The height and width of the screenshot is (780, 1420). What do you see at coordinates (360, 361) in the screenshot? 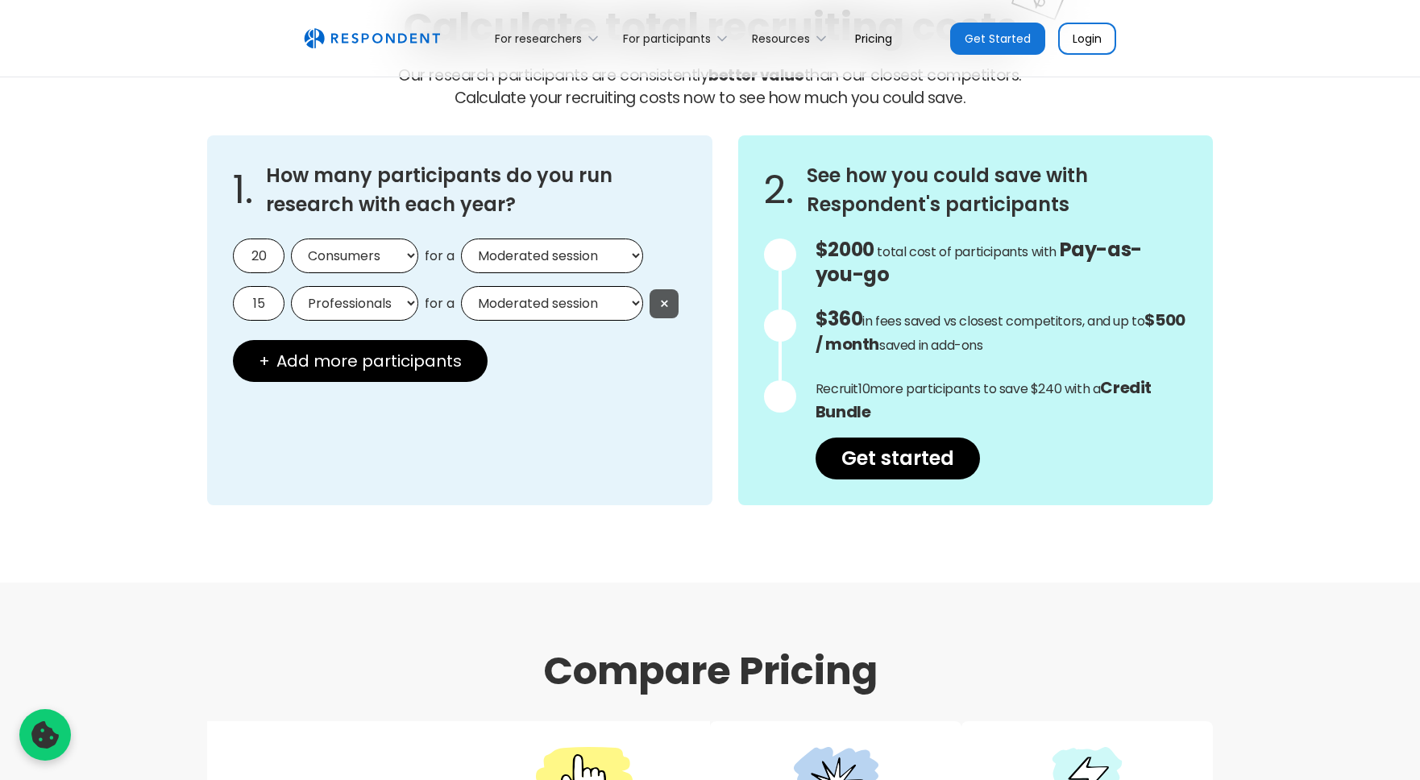
I see `button: + Add more participants` at bounding box center [360, 361].